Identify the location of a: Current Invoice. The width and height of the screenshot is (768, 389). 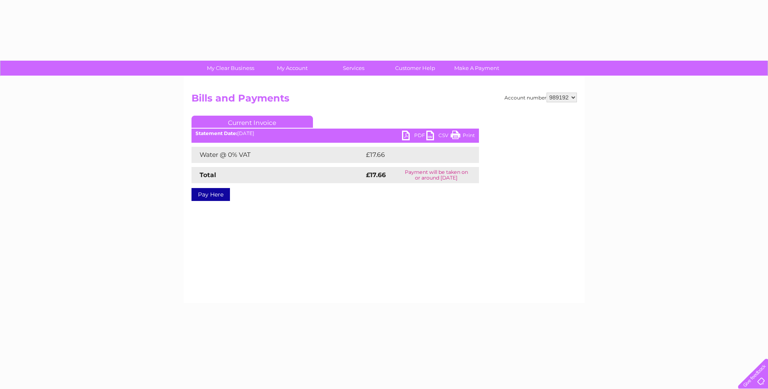
(252, 122).